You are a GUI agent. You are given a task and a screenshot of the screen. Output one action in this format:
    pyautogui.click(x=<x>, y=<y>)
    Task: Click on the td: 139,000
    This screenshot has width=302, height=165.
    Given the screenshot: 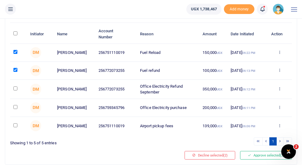 What is the action you would take?
    pyautogui.click(x=213, y=126)
    